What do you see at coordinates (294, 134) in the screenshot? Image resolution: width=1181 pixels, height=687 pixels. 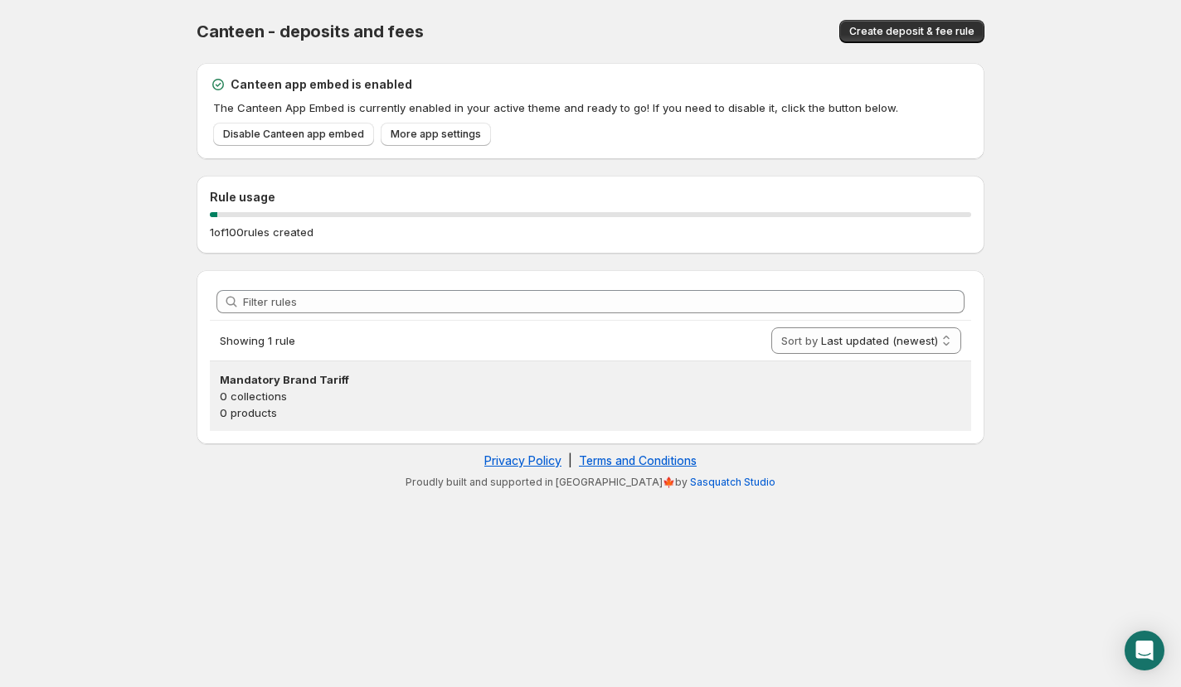 I see `span: Disable Canteen app embed` at bounding box center [294, 134].